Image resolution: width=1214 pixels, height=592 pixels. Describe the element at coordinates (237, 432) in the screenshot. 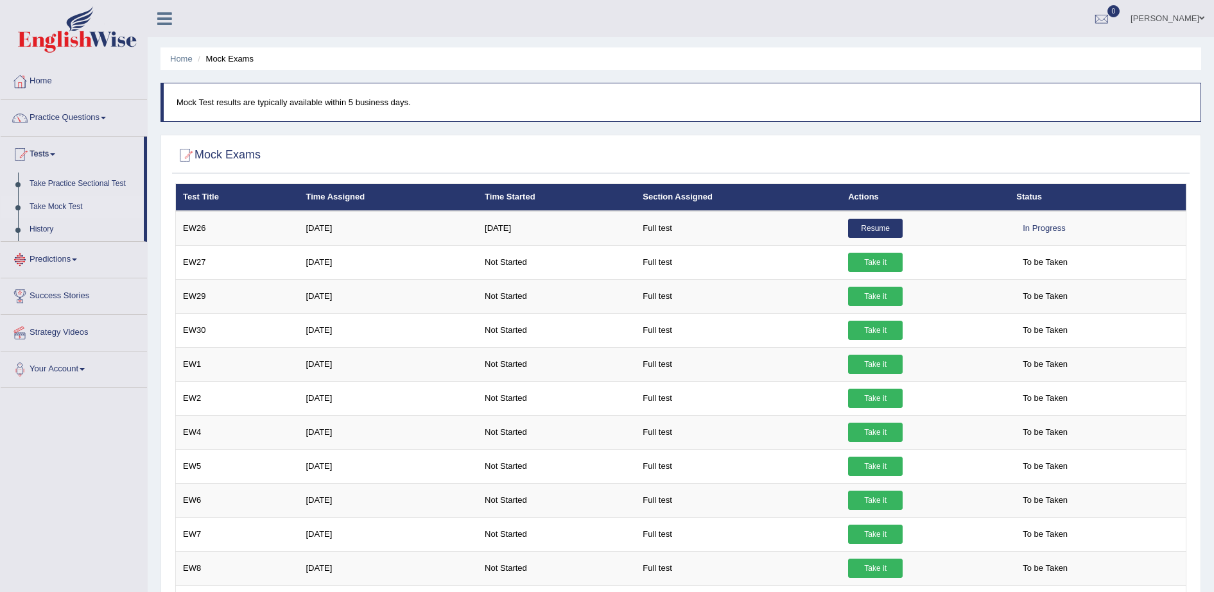

I see `td: EW4` at that location.